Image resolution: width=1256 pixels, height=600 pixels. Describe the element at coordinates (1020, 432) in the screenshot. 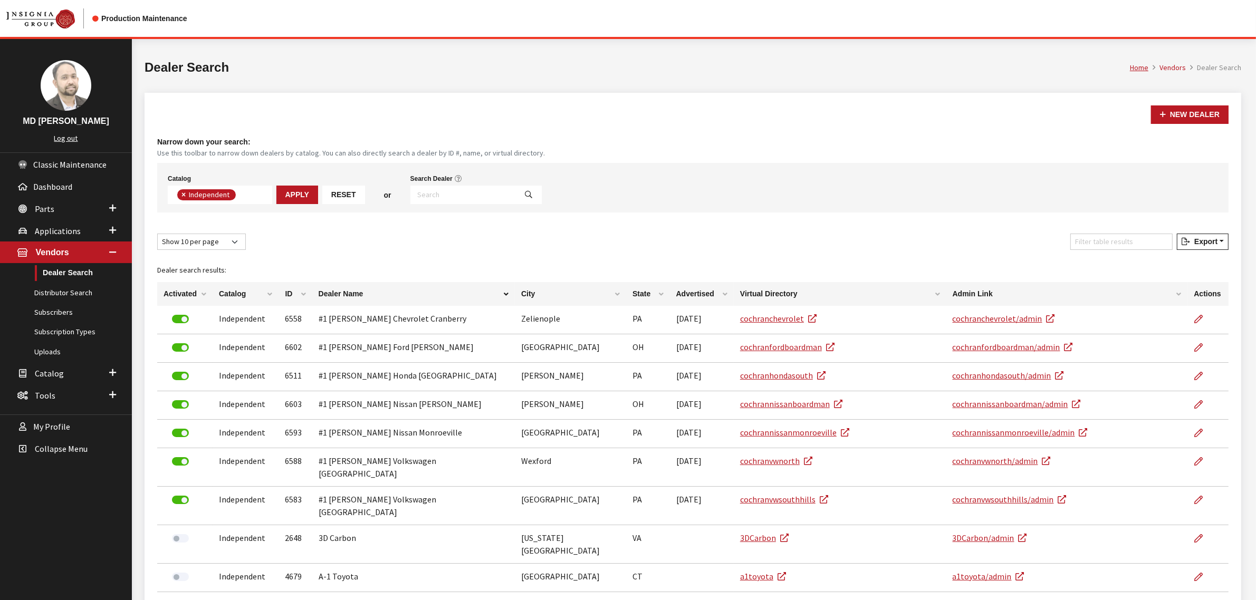

I see `a: cochrannissanmonroeville/admin` at that location.